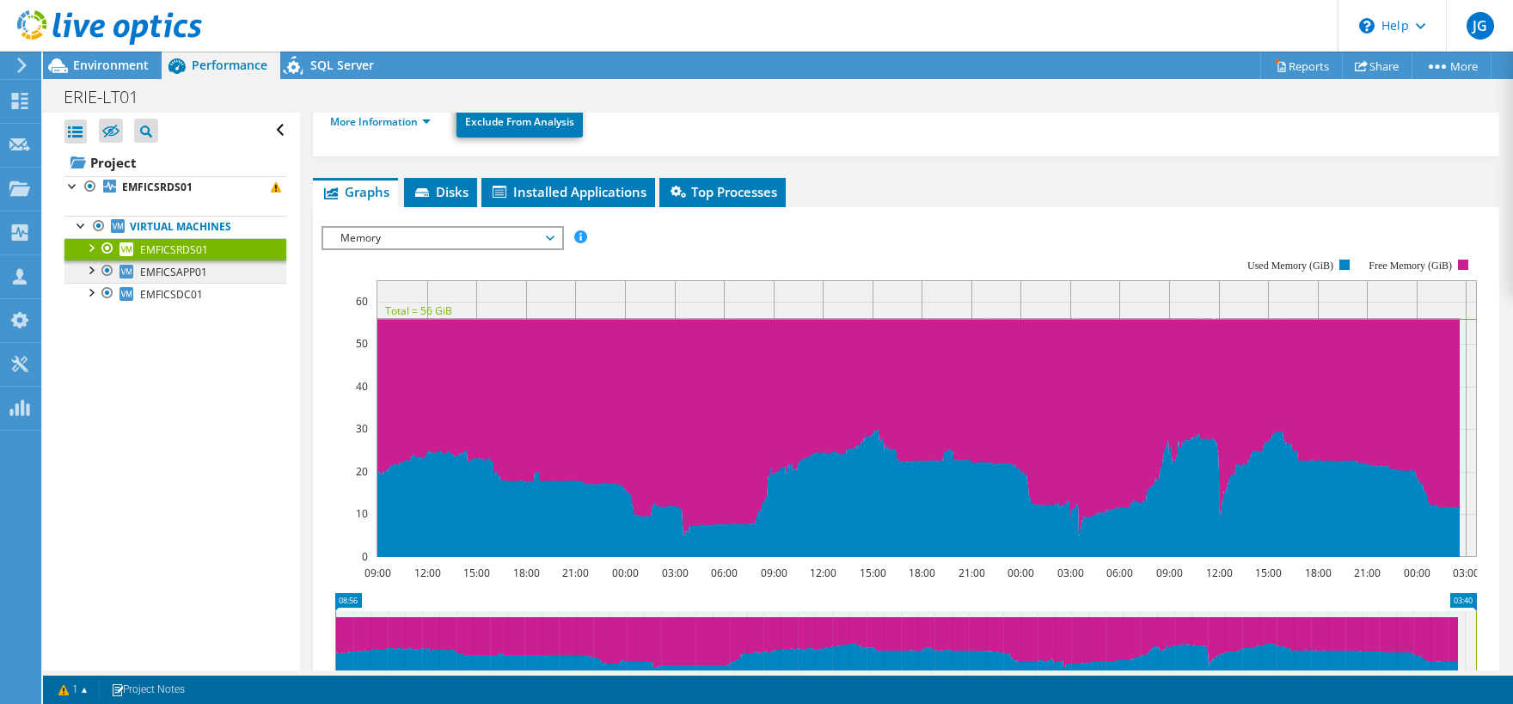 The height and width of the screenshot is (704, 1513). What do you see at coordinates (440, 192) in the screenshot?
I see `span: Disks` at bounding box center [440, 192].